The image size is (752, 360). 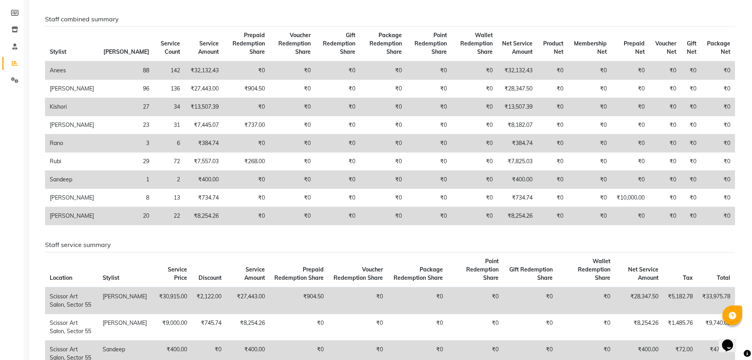 I want to click on span: Service Price, so click(x=177, y=273).